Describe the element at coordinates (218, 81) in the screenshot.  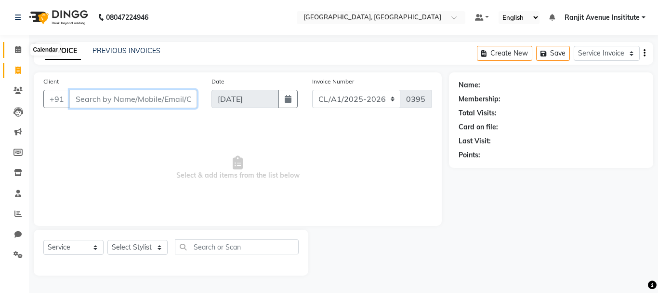
I see `label: Date` at that location.